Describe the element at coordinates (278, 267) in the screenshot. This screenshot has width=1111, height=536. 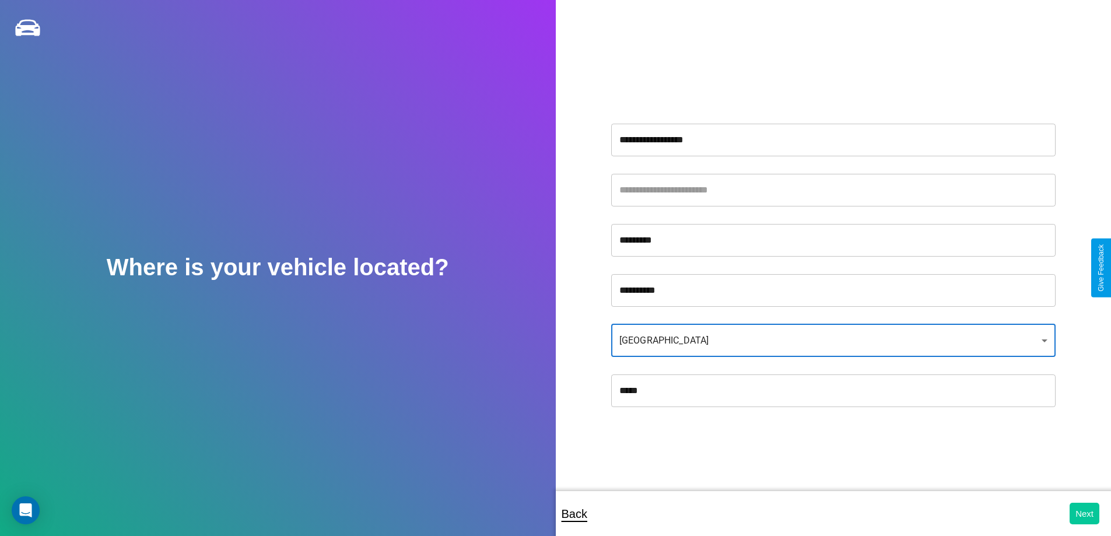
I see `h2: Where is your vehicle located?` at that location.